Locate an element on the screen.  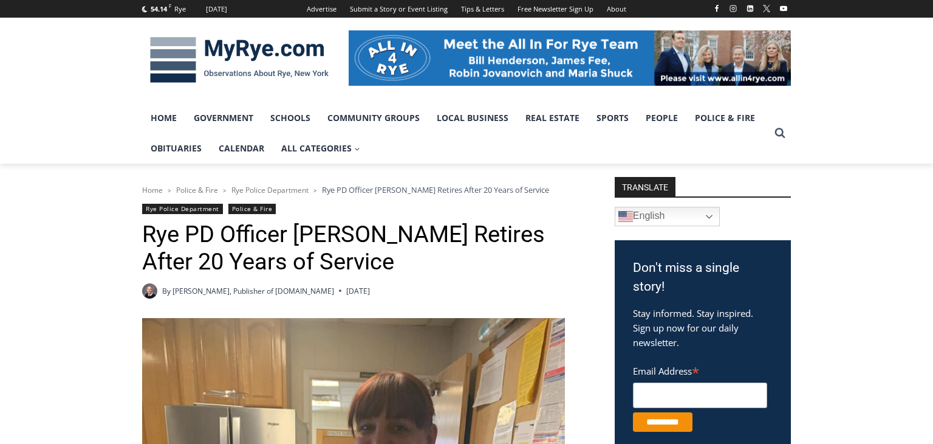
a: English is located at coordinates (667, 216).